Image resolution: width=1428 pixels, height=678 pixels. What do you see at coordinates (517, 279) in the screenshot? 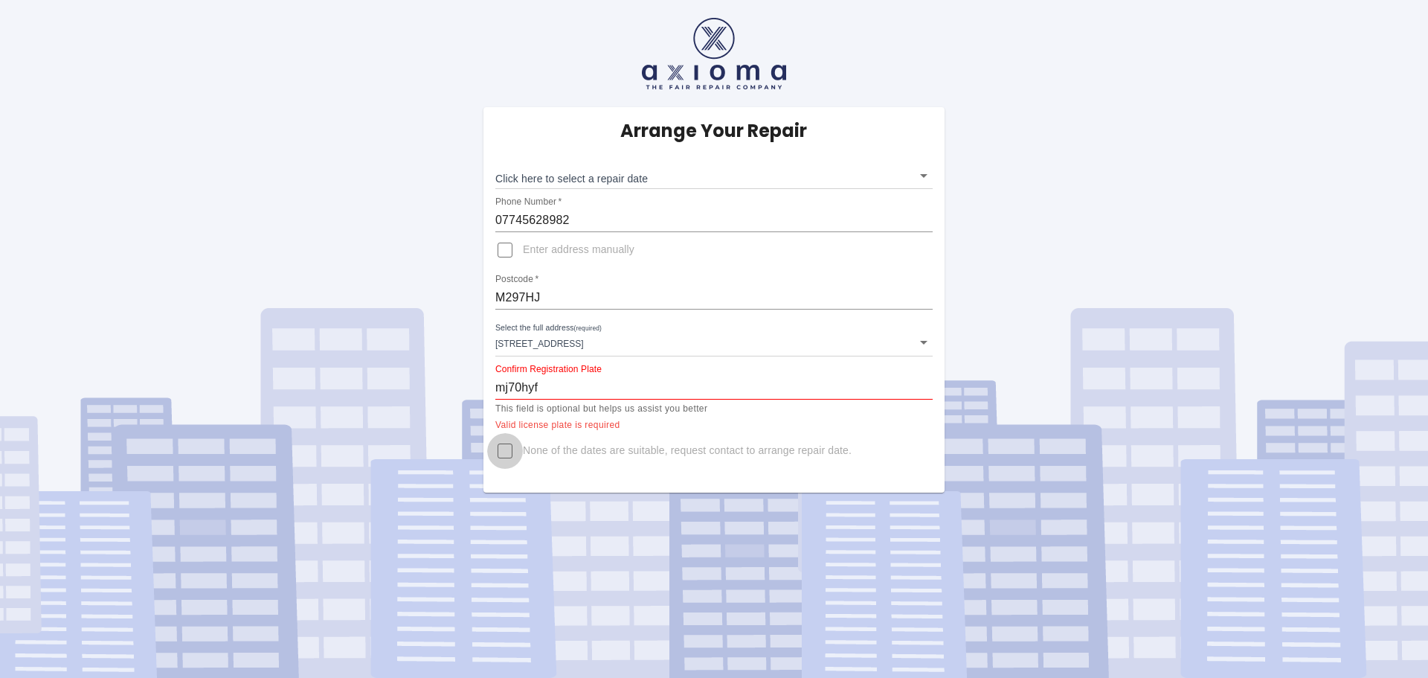
I see `label: Postcode` at bounding box center [517, 279].